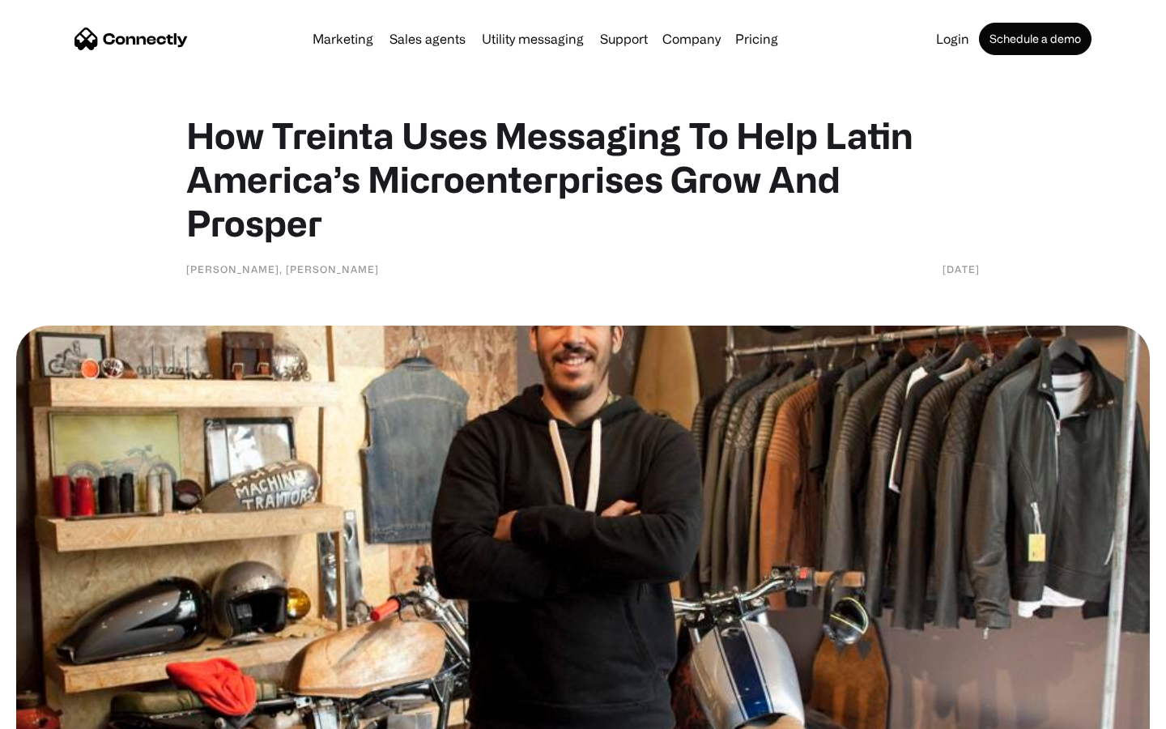 Image resolution: width=1166 pixels, height=729 pixels. I want to click on a: Pricing, so click(756, 39).